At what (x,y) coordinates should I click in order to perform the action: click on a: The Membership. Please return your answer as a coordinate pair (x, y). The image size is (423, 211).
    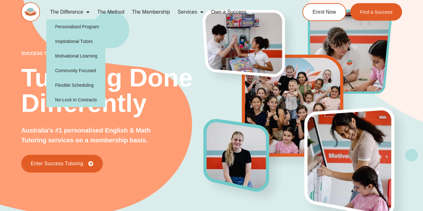
    Looking at the image, I should click on (151, 12).